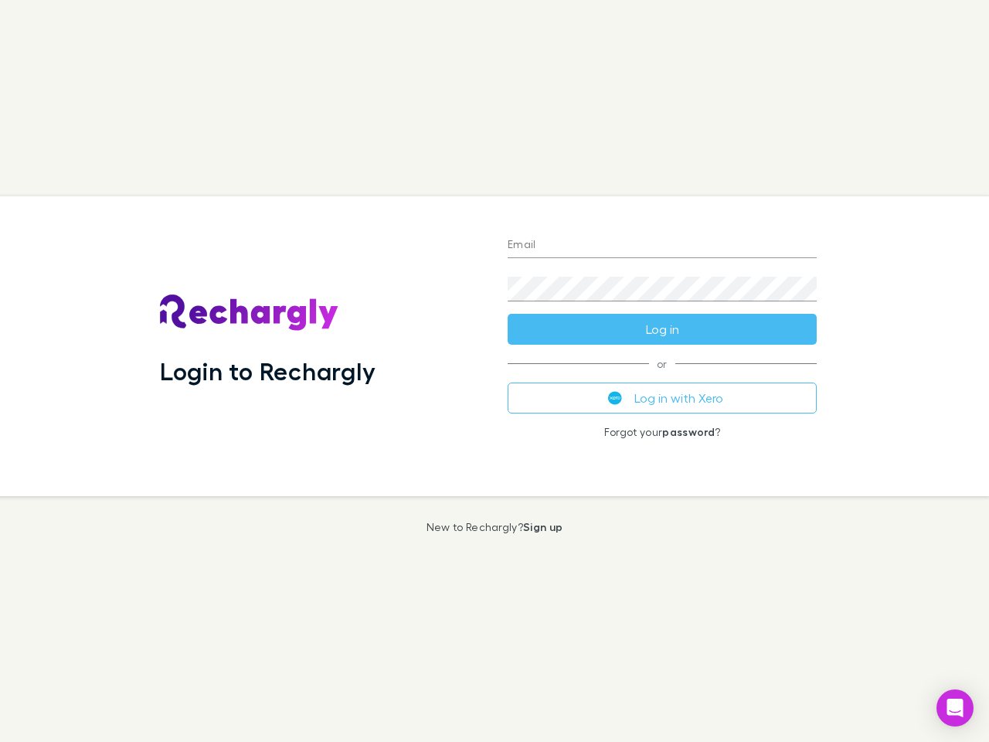 The image size is (989, 742). I want to click on div: Open Intercom Messenger, so click(955, 708).